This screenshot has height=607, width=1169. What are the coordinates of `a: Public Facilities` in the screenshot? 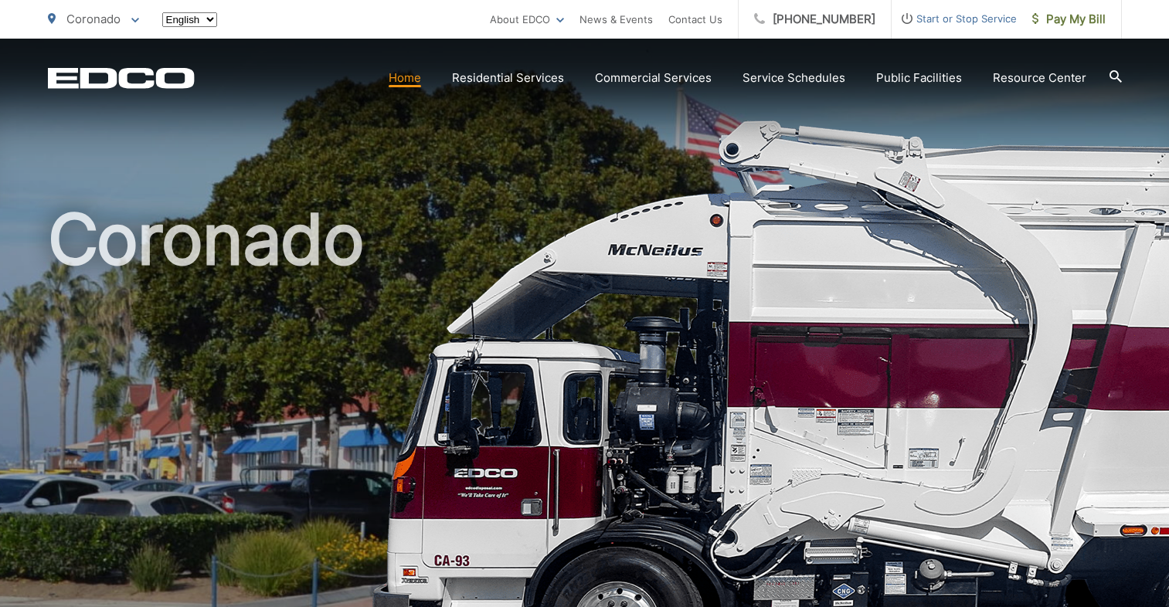 It's located at (919, 78).